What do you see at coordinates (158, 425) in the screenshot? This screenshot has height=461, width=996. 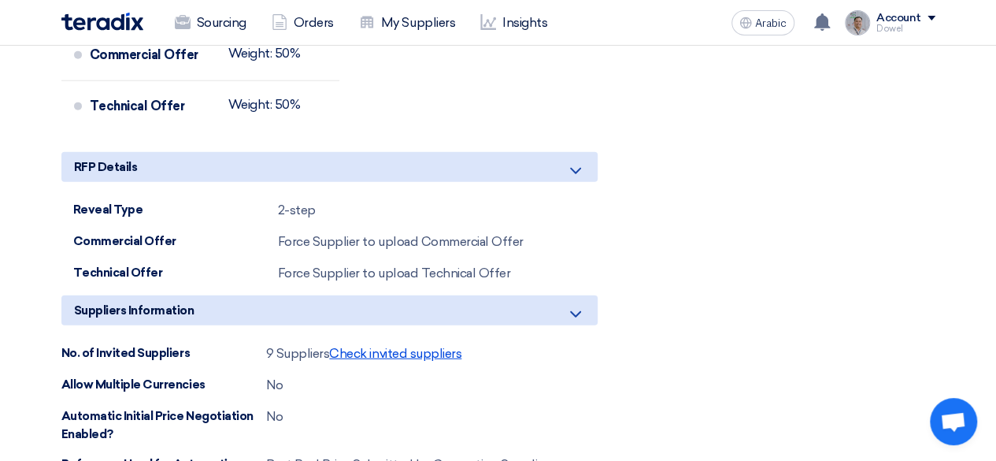 I see `font: Automatic Initial Price Negotiation Enabled?` at bounding box center [158, 425].